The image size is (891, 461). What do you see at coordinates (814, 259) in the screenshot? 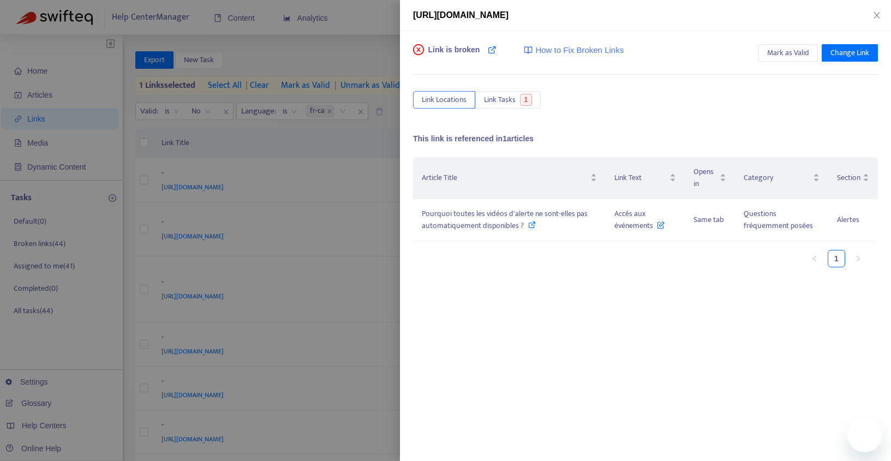
I see `span: left` at bounding box center [814, 259].